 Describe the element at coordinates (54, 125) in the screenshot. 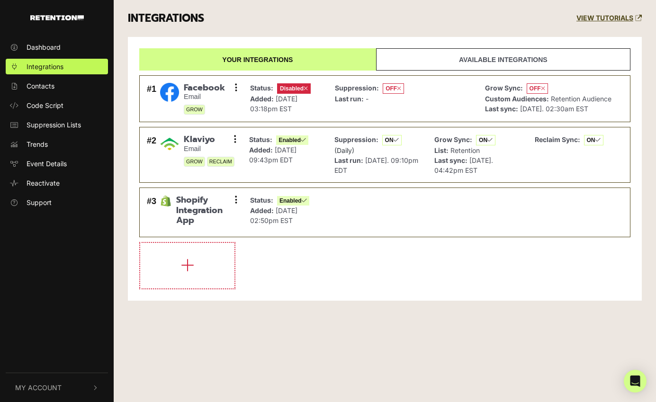

I see `span: Suppression Lists` at that location.